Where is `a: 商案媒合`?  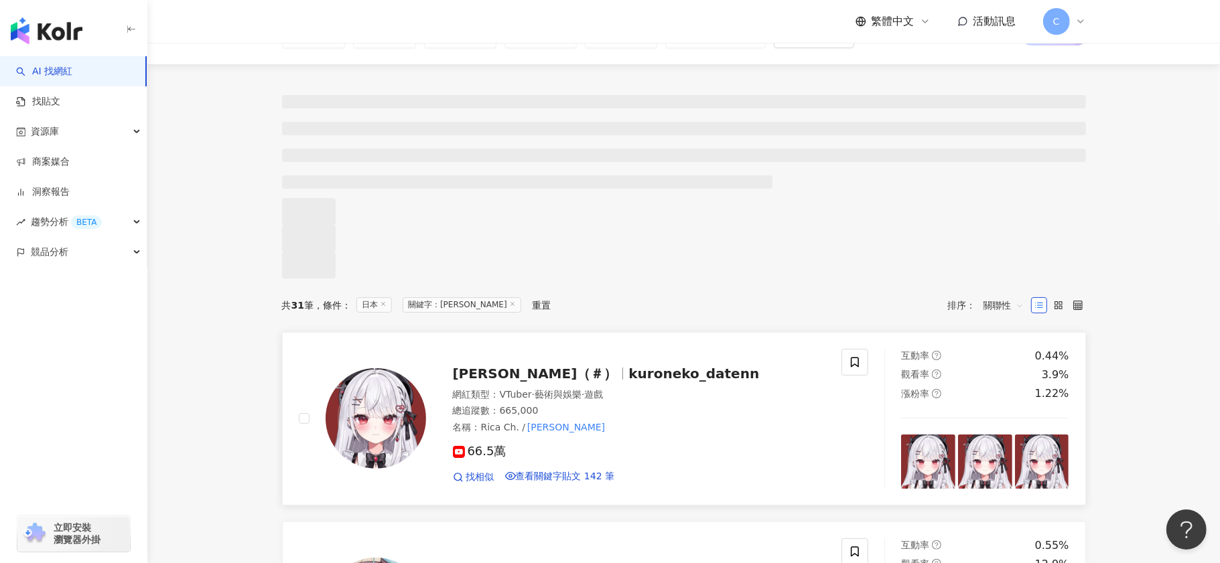
a: 商案媒合 is located at coordinates (43, 162).